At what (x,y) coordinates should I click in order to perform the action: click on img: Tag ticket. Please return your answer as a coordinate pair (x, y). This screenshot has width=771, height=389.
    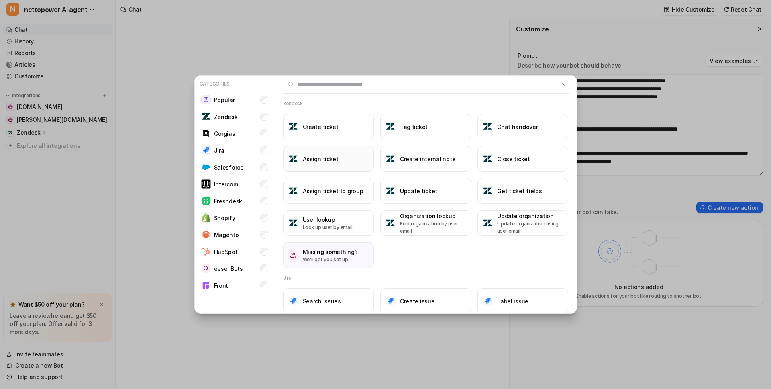
    Looking at the image, I should click on (391, 127).